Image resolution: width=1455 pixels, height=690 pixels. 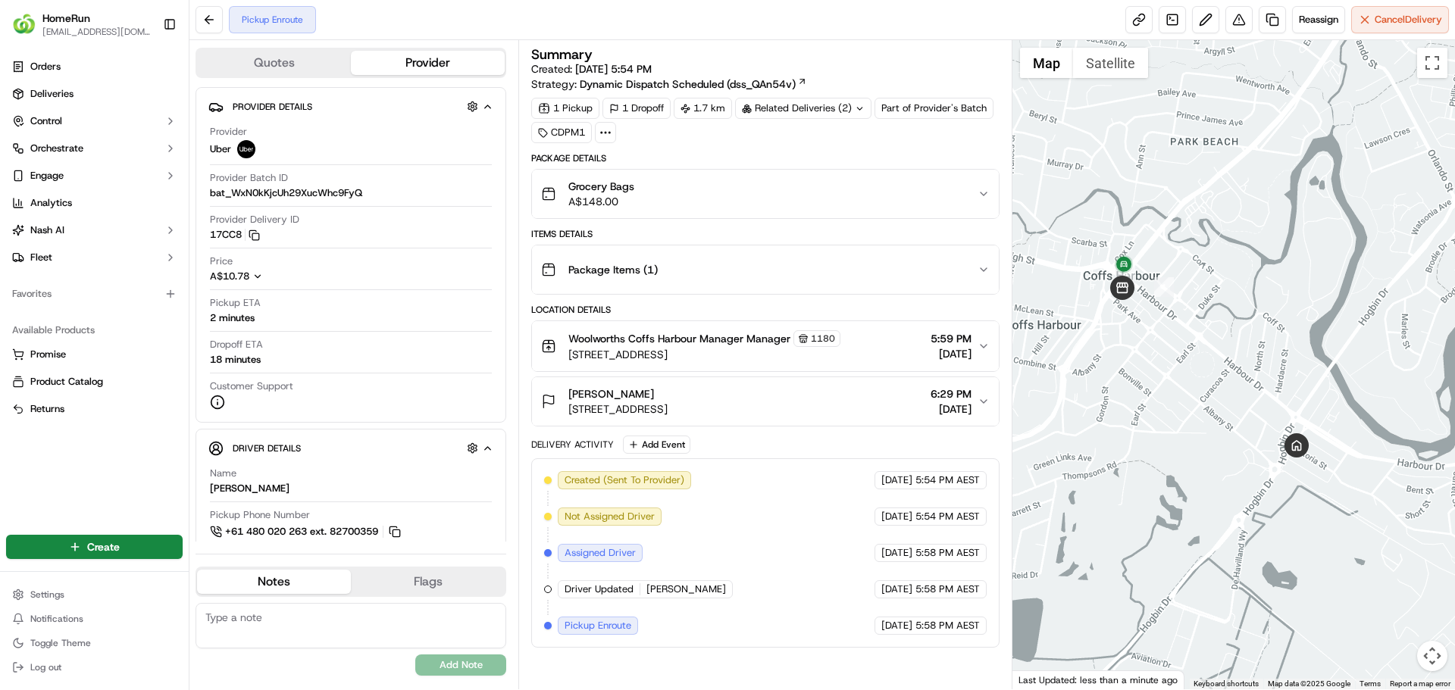 What do you see at coordinates (94, 619) in the screenshot?
I see `button: Notifications` at bounding box center [94, 619].